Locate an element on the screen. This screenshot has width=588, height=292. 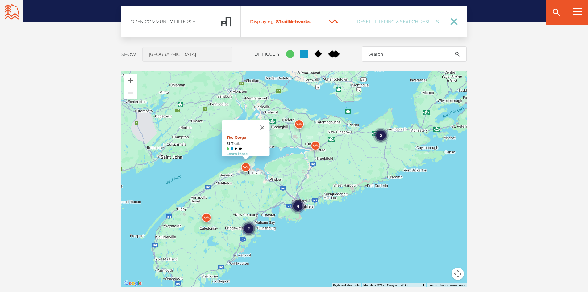
button: Zoom in is located at coordinates (131, 80).